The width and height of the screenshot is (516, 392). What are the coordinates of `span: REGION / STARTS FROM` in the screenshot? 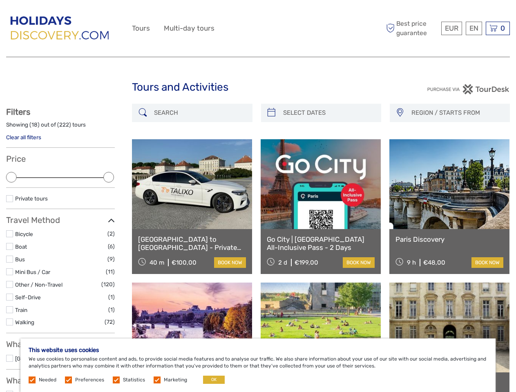 It's located at (457, 113).